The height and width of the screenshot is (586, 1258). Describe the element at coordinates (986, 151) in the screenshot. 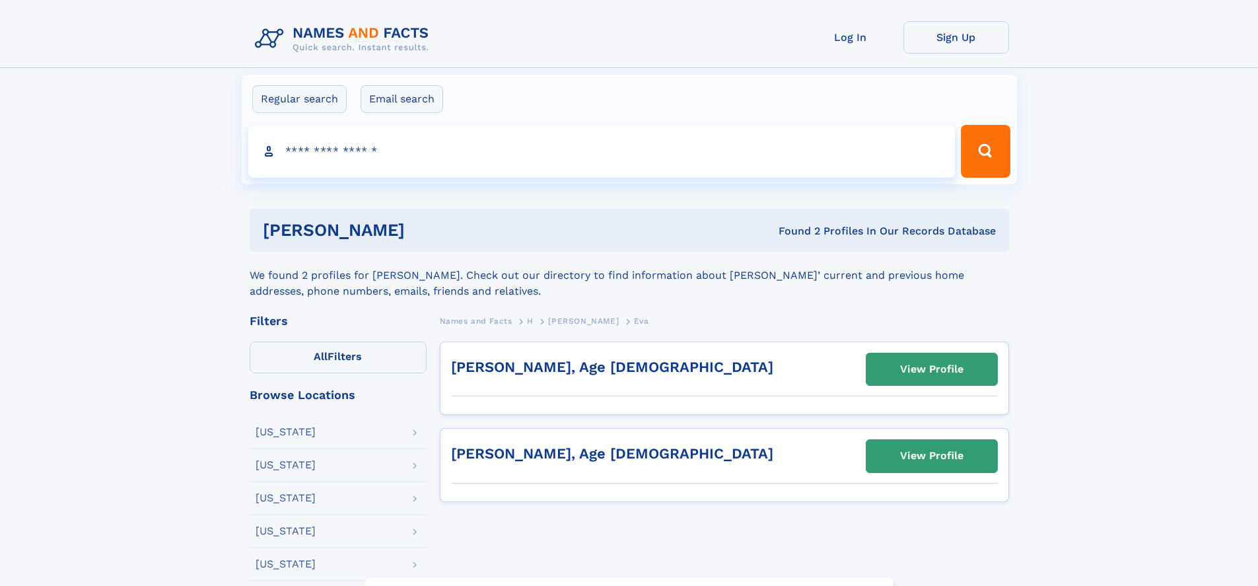

I see `button: Search Button` at that location.